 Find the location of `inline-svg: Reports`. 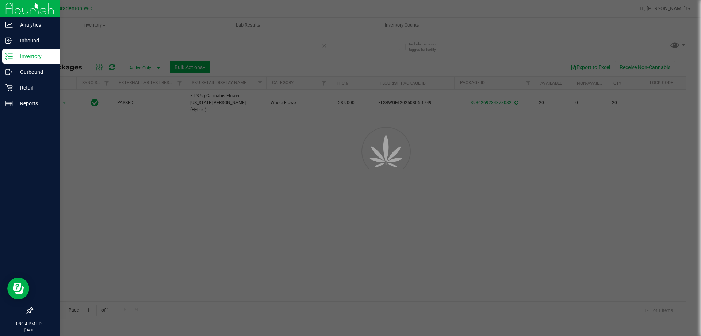

inline-svg: Reports is located at coordinates (9, 103).